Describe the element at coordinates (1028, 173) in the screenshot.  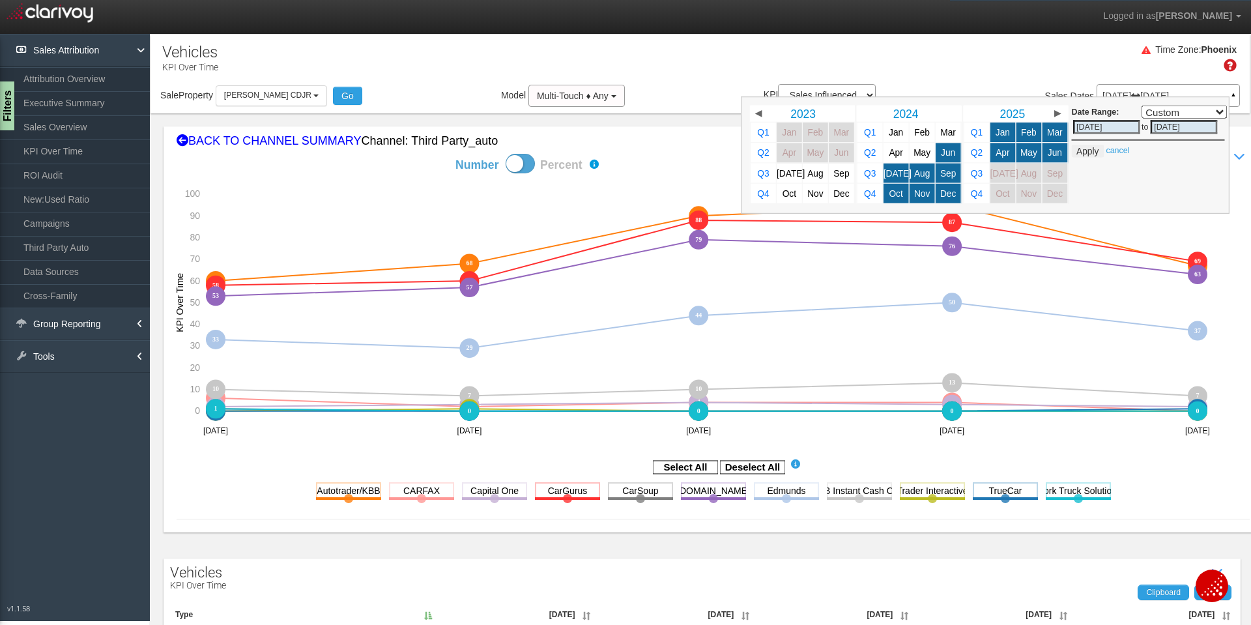
I see `span: Aug` at that location.